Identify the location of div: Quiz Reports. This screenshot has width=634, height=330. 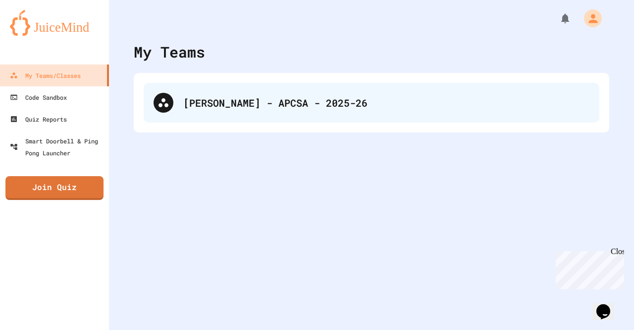
(38, 119).